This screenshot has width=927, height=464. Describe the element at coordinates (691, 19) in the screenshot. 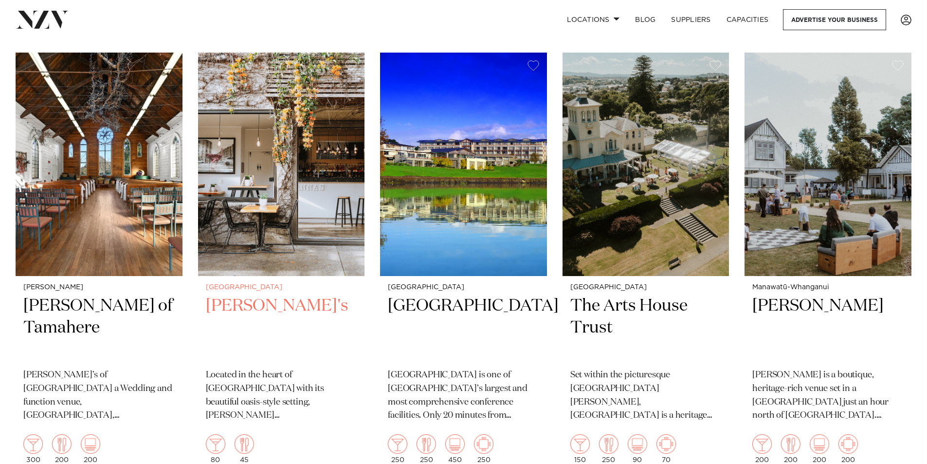

I see `a: SUPPLIERS` at that location.